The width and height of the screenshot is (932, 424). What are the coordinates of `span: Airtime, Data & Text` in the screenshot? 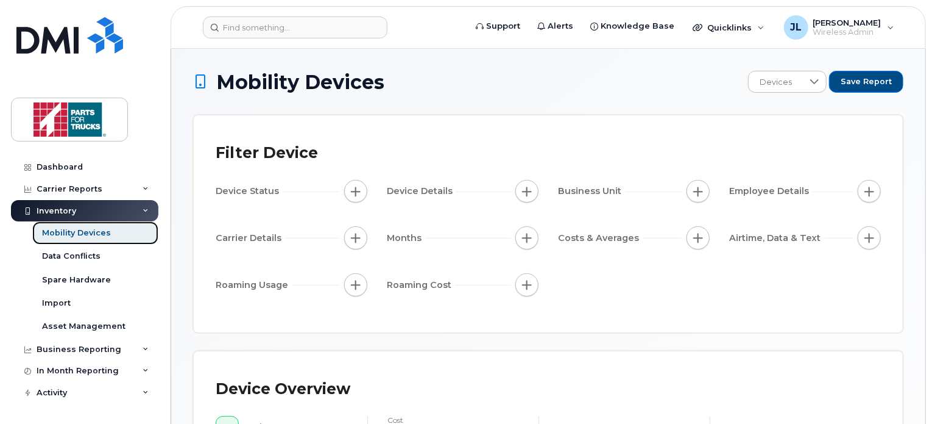 It's located at (777, 238).